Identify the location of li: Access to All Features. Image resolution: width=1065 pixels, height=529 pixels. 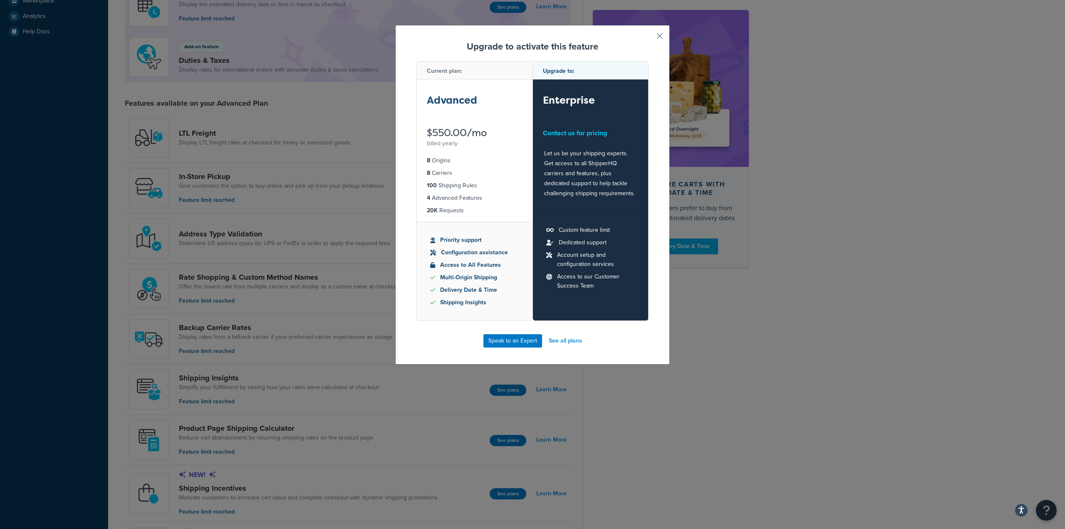
(474, 265).